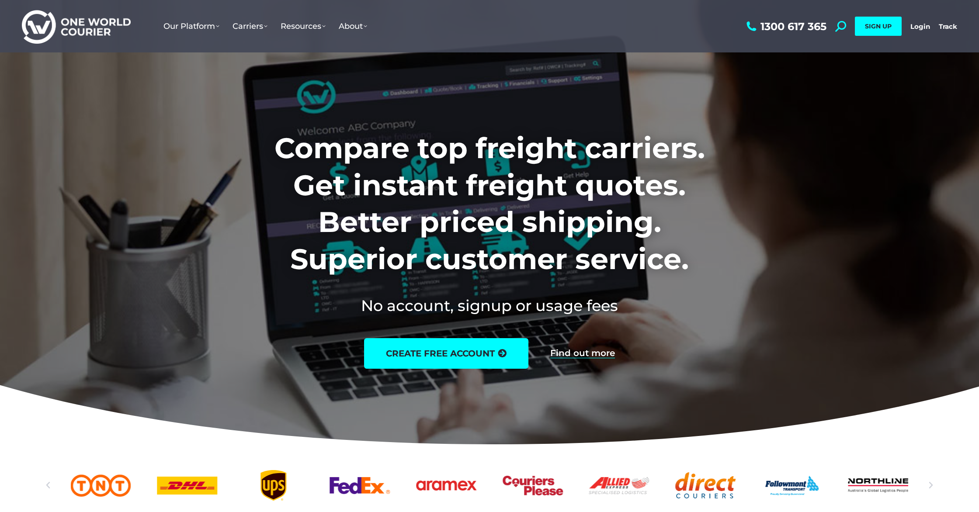  Describe the element at coordinates (187, 485) in the screenshot. I see `a: DHl logo` at that location.